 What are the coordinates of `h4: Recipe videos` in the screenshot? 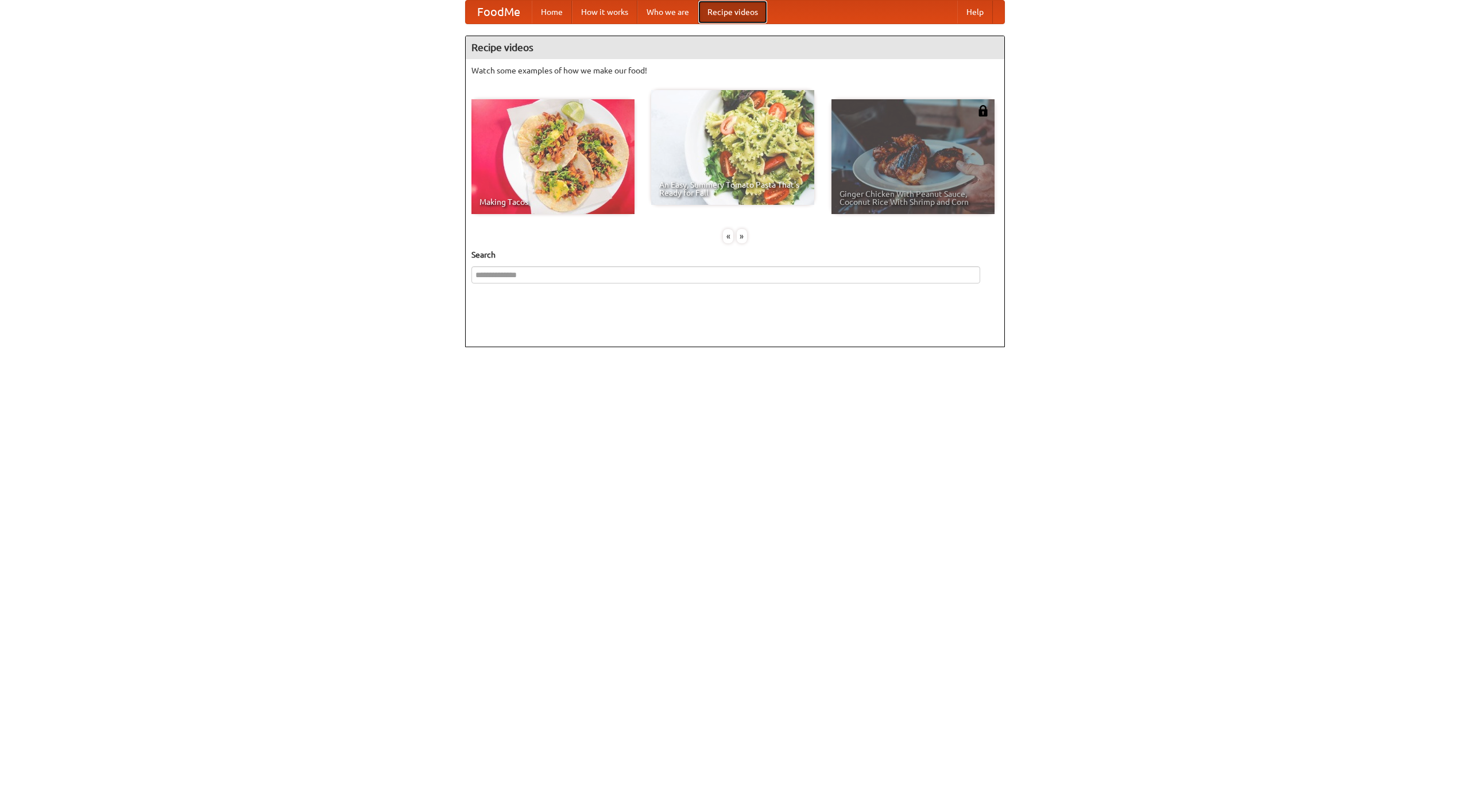 It's located at (735, 48).